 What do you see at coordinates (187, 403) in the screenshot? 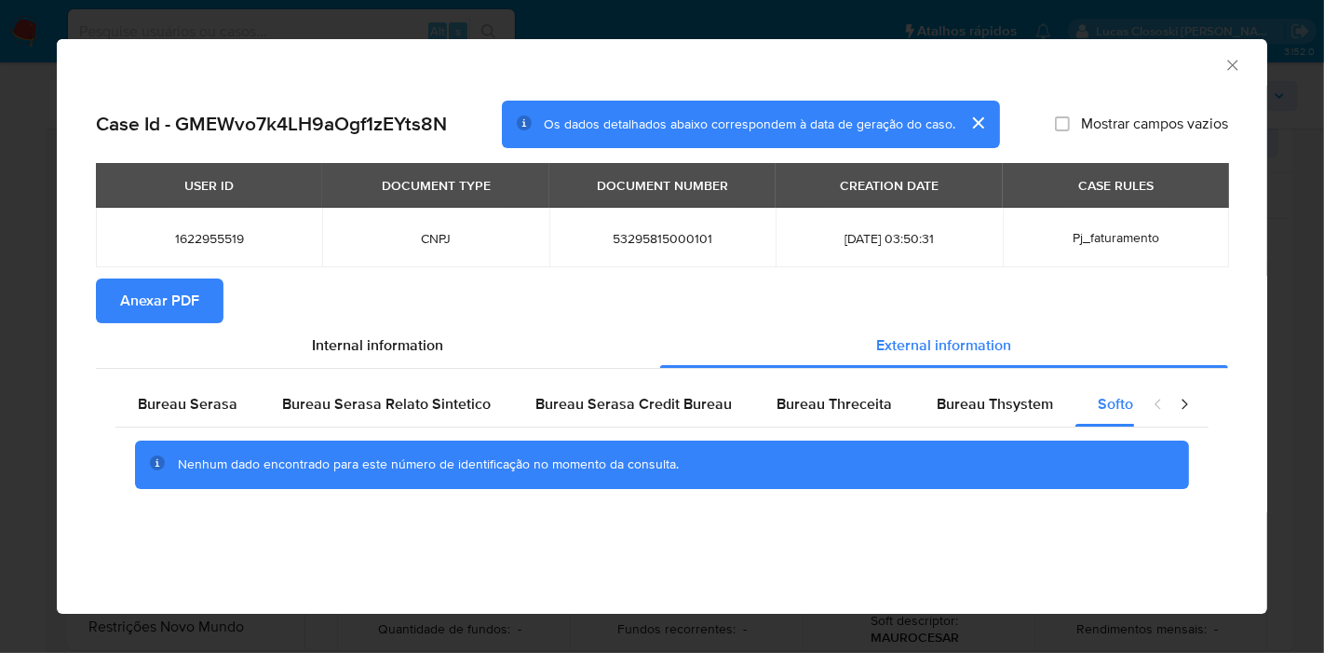
I see `span: Bureau Serasa` at bounding box center [187, 403].